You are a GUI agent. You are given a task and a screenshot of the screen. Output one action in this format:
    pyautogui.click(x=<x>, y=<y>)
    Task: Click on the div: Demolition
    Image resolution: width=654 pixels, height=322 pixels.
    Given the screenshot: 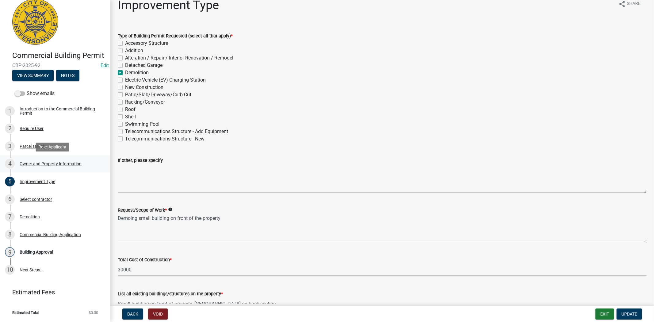 What is the action you would take?
    pyautogui.click(x=30, y=217)
    